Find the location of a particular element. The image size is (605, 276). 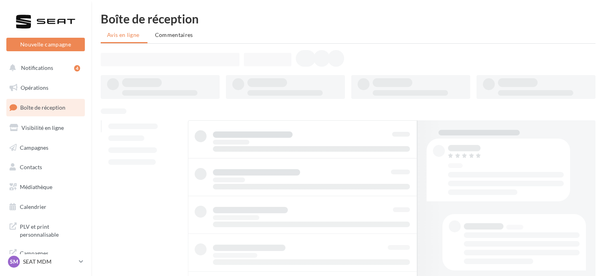

a: Boîte de réception is located at coordinates (46, 107).